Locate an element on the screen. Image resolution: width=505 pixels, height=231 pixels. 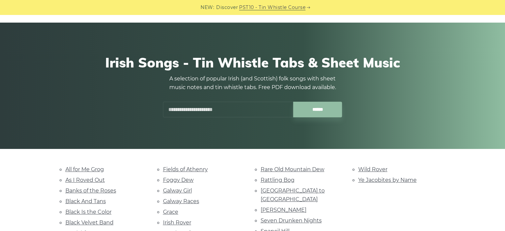
a: All for Me Grog is located at coordinates (85, 169).